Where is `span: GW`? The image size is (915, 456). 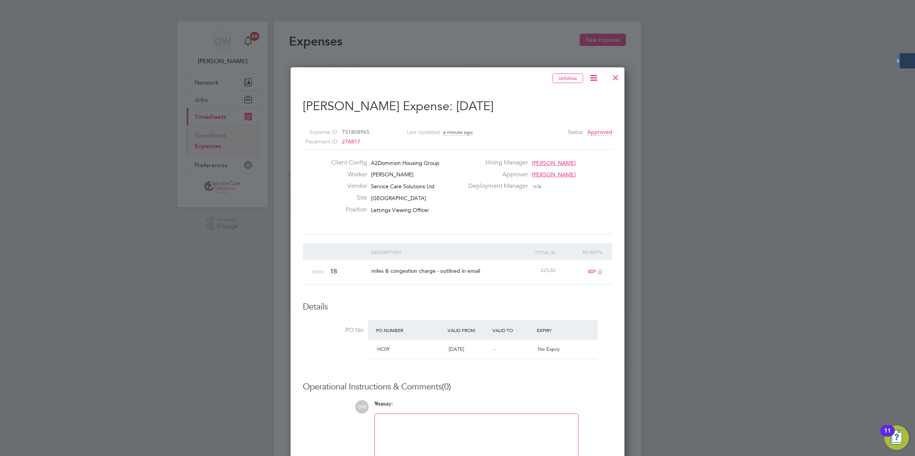 span: GW is located at coordinates (362, 407).